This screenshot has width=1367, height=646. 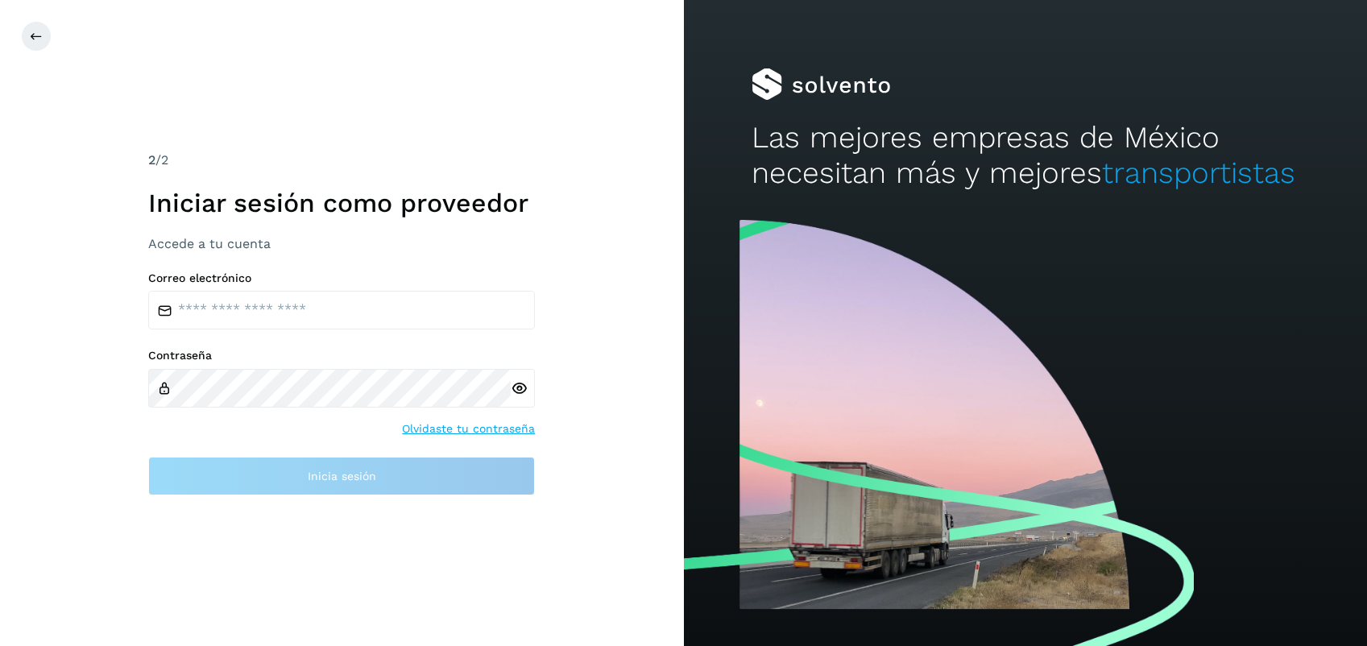 What do you see at coordinates (342, 243) in the screenshot?
I see `h3: Accede a tu cuenta` at bounding box center [342, 243].